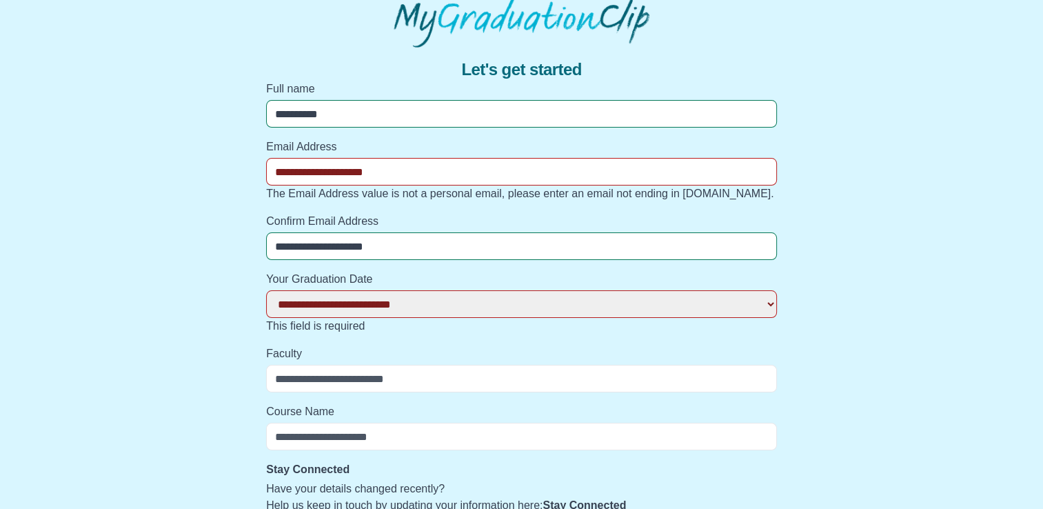  Describe the element at coordinates (315, 325) in the screenshot. I see `span: This field is required` at that location.